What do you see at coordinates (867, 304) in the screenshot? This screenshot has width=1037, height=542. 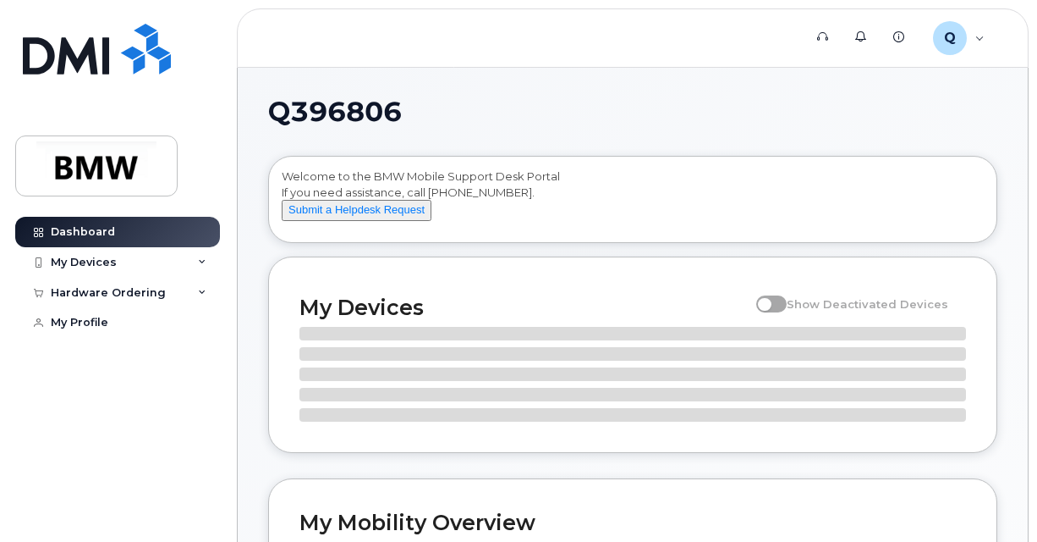 I see `span: Show Deactivated Devices` at bounding box center [867, 304].